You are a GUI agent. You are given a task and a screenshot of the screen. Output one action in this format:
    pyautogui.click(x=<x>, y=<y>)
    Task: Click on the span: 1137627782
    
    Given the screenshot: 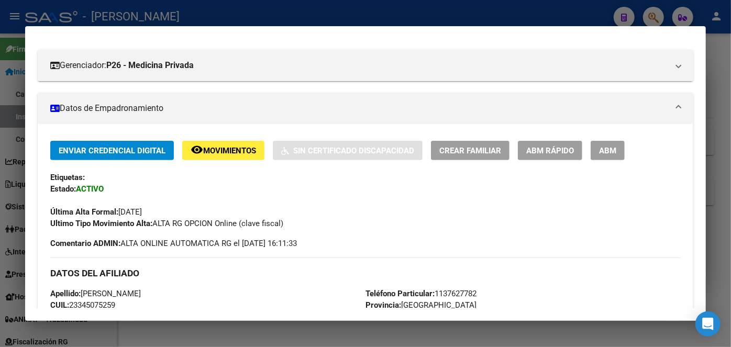 What is the action you would take?
    pyautogui.click(x=421, y=294)
    